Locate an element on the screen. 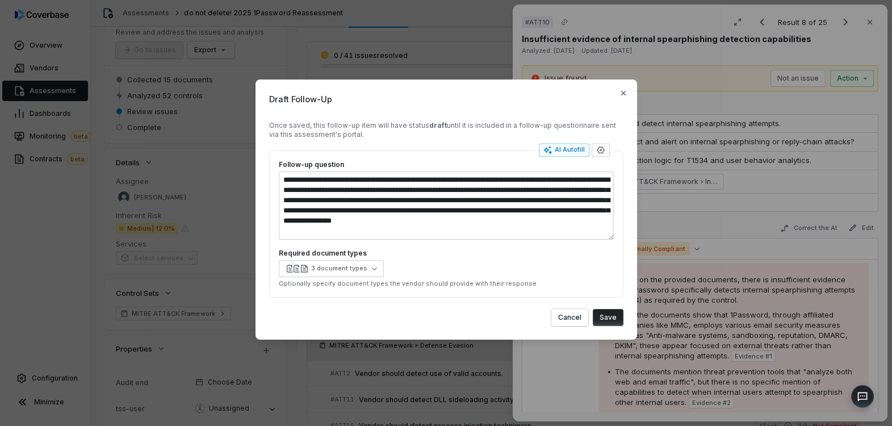 Image resolution: width=892 pixels, height=426 pixels. button: Cancel is located at coordinates (570, 318).